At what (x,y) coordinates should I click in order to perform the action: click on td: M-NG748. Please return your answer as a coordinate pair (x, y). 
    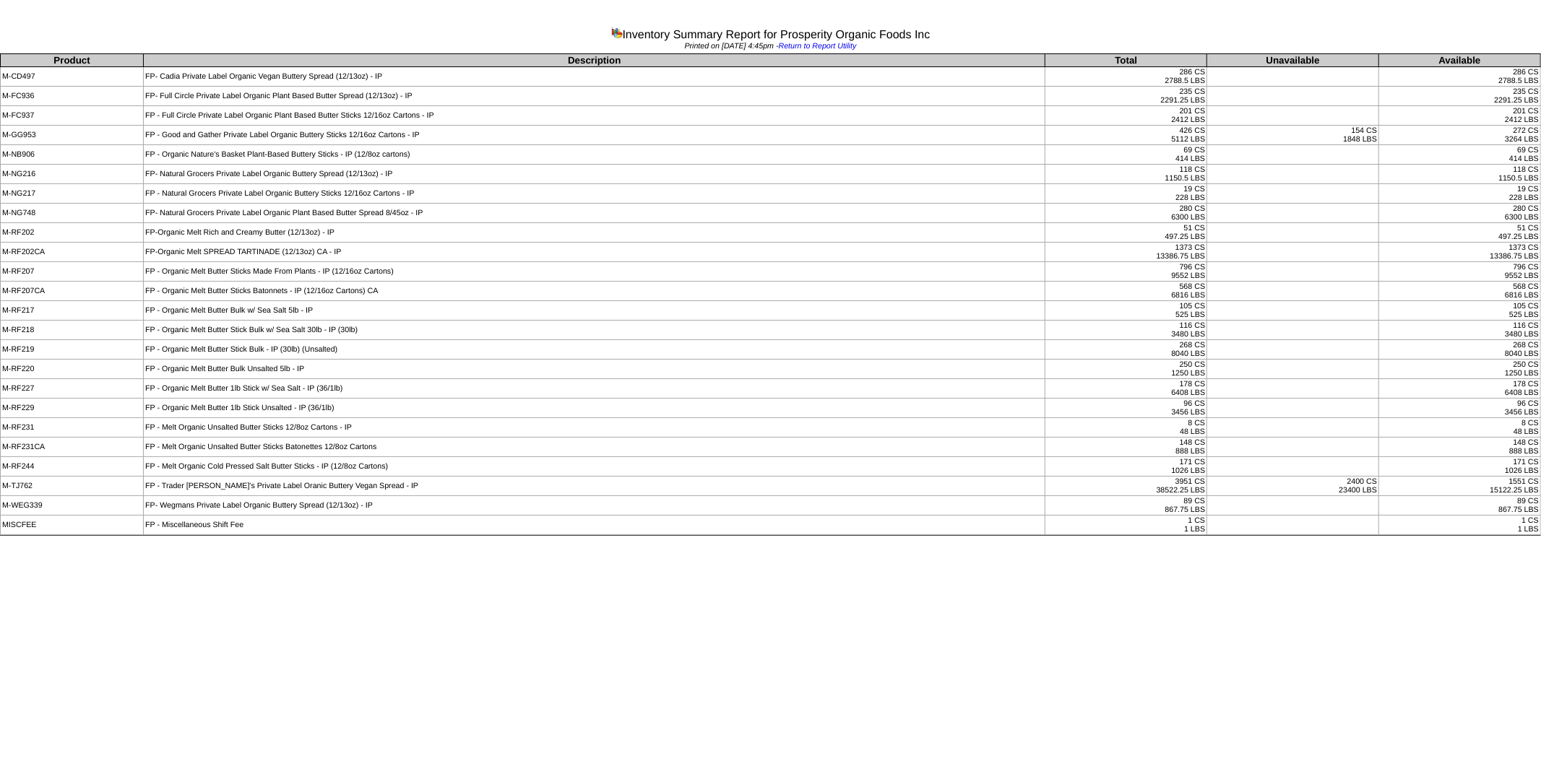
    Looking at the image, I should click on (72, 213).